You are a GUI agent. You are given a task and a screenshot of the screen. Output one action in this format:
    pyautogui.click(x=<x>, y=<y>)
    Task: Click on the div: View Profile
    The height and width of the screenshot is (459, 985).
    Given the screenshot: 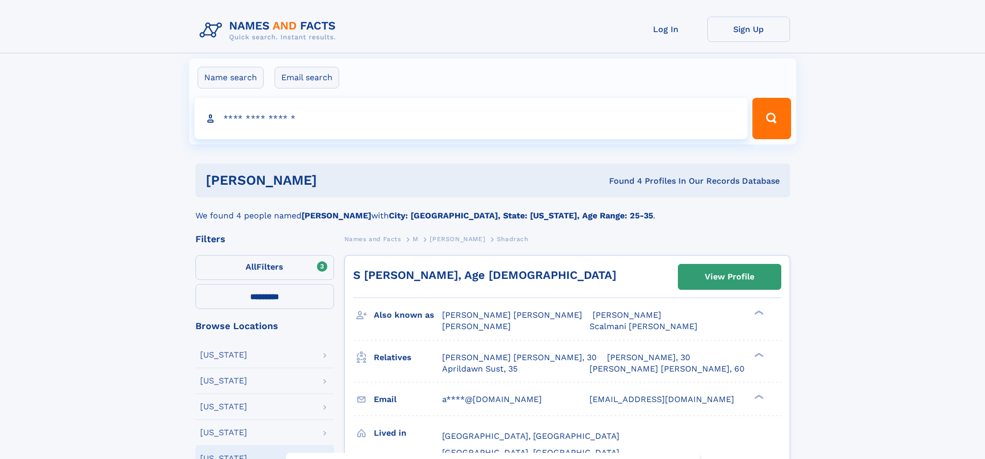 What is the action you would take?
    pyautogui.click(x=730, y=277)
    